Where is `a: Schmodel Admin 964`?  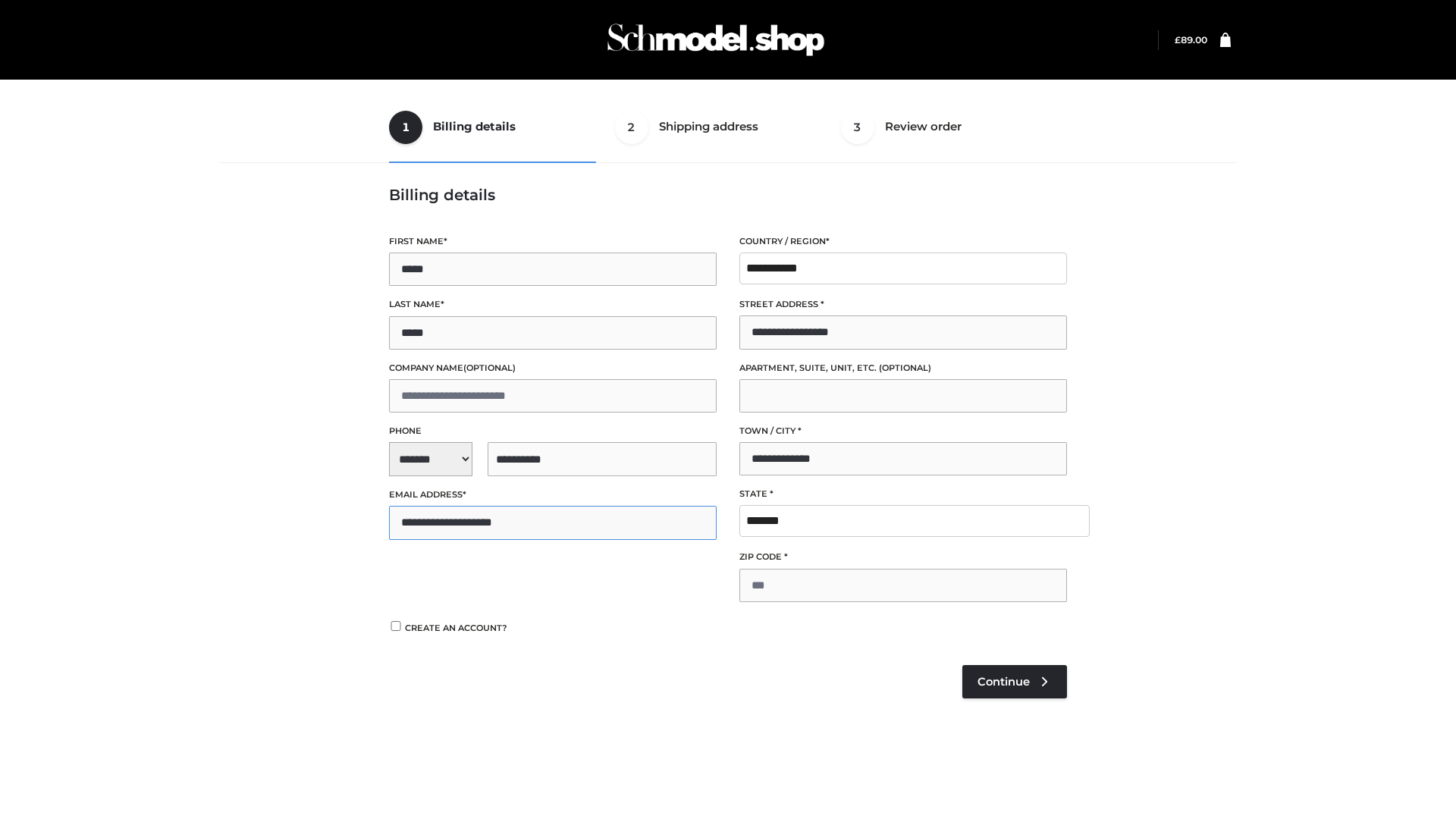
a: Schmodel Admin 964 is located at coordinates (715, 39).